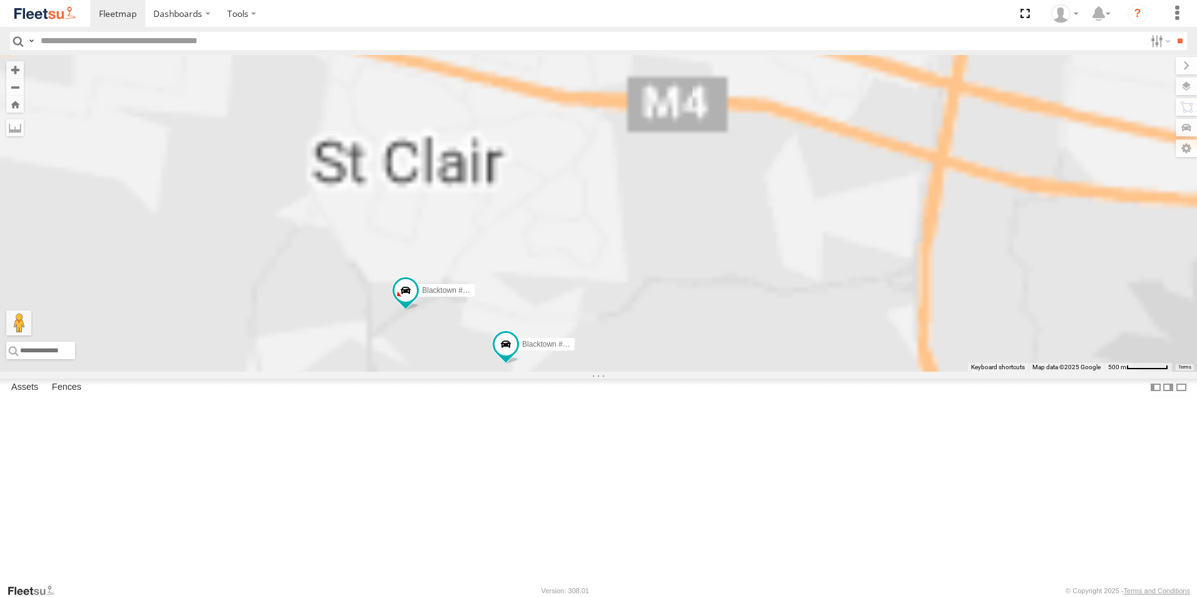 The width and height of the screenshot is (1197, 597). I want to click on label: Map Settings, so click(1187, 148).